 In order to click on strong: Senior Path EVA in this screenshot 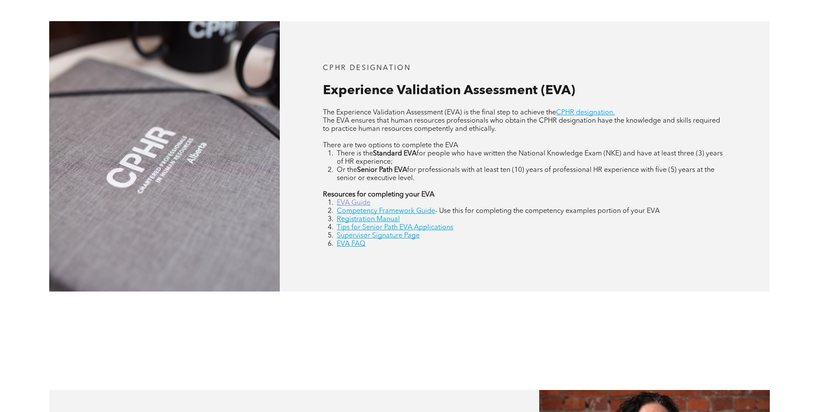, I will do `click(382, 170)`.